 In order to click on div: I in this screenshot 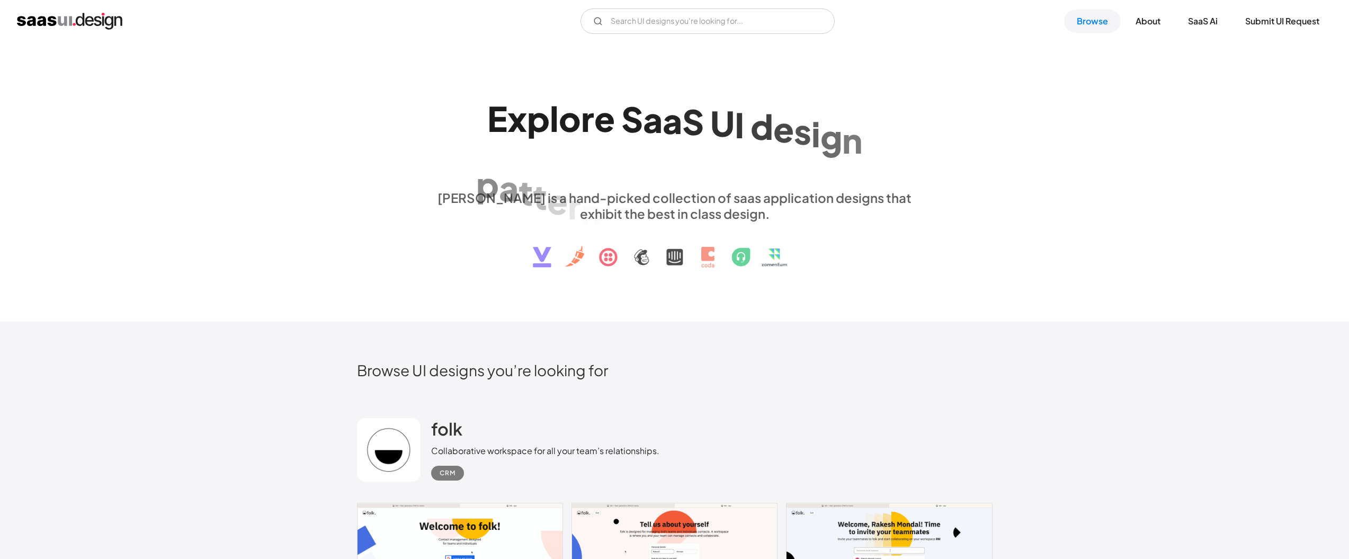, I will do `click(739, 124)`.